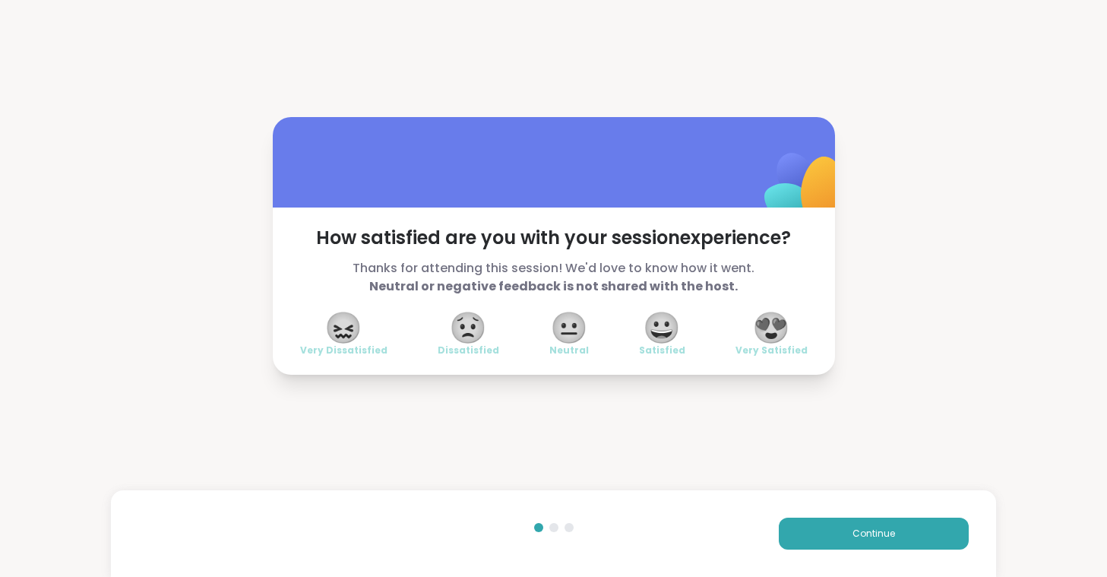 This screenshot has width=1107, height=577. I want to click on span: Satisfied, so click(662, 350).